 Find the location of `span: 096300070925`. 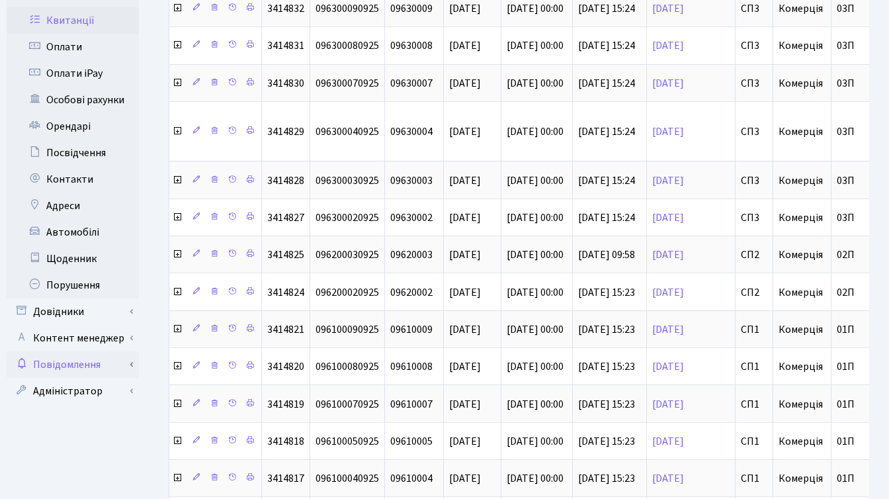

span: 096300070925 is located at coordinates (347, 83).